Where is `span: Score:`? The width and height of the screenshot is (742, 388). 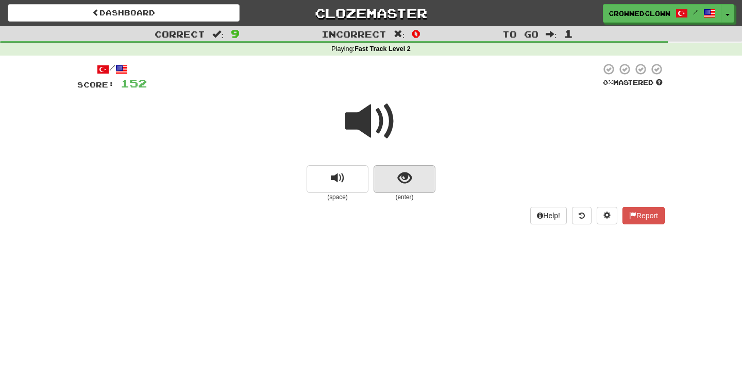
span: Score: is located at coordinates (96, 84).